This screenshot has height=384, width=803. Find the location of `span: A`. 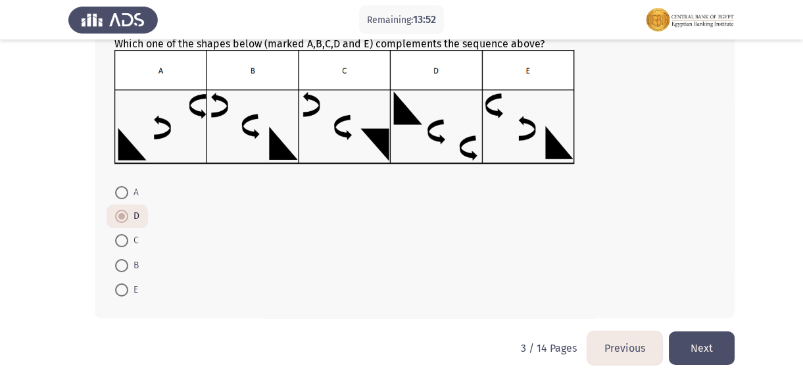

span: A is located at coordinates (133, 193).